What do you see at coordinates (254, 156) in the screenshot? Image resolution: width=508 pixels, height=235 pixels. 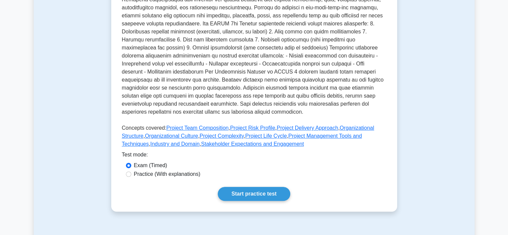 I see `div: Test mode:` at bounding box center [254, 156].